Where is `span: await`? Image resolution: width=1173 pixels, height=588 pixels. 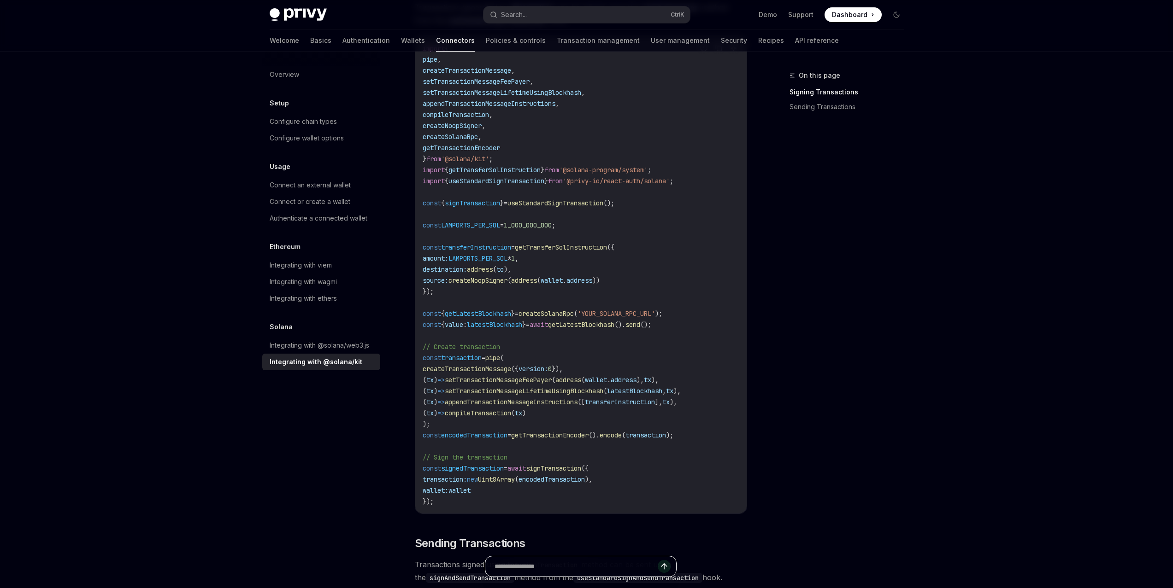 span: await is located at coordinates (539, 325).